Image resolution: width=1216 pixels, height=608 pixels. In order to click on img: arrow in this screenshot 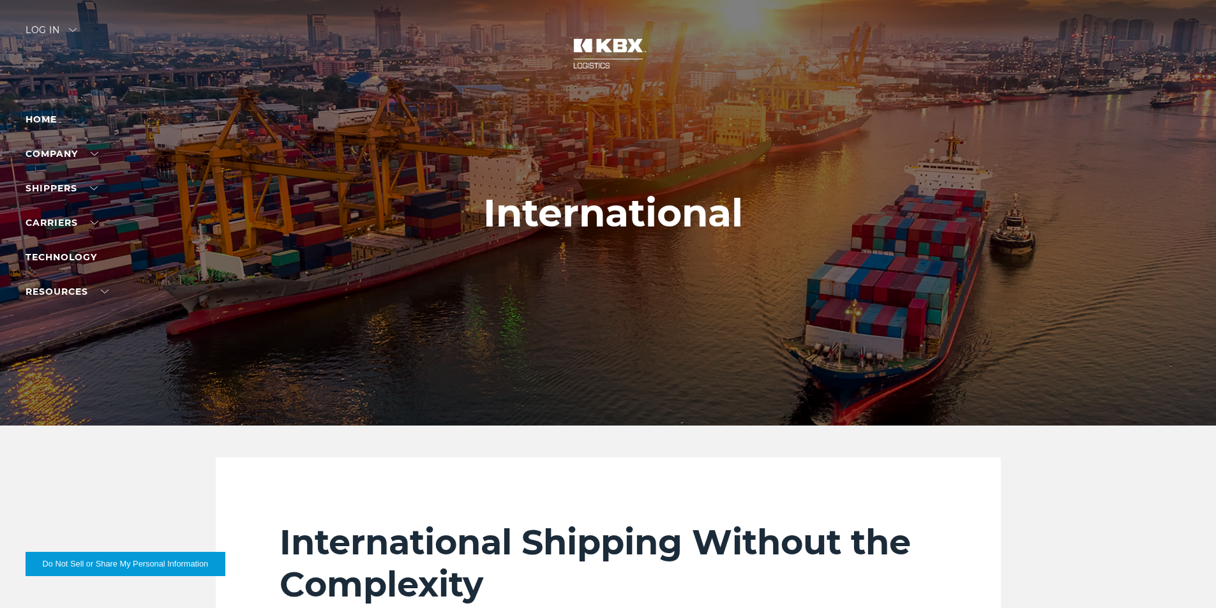, I will do `click(73, 30)`.